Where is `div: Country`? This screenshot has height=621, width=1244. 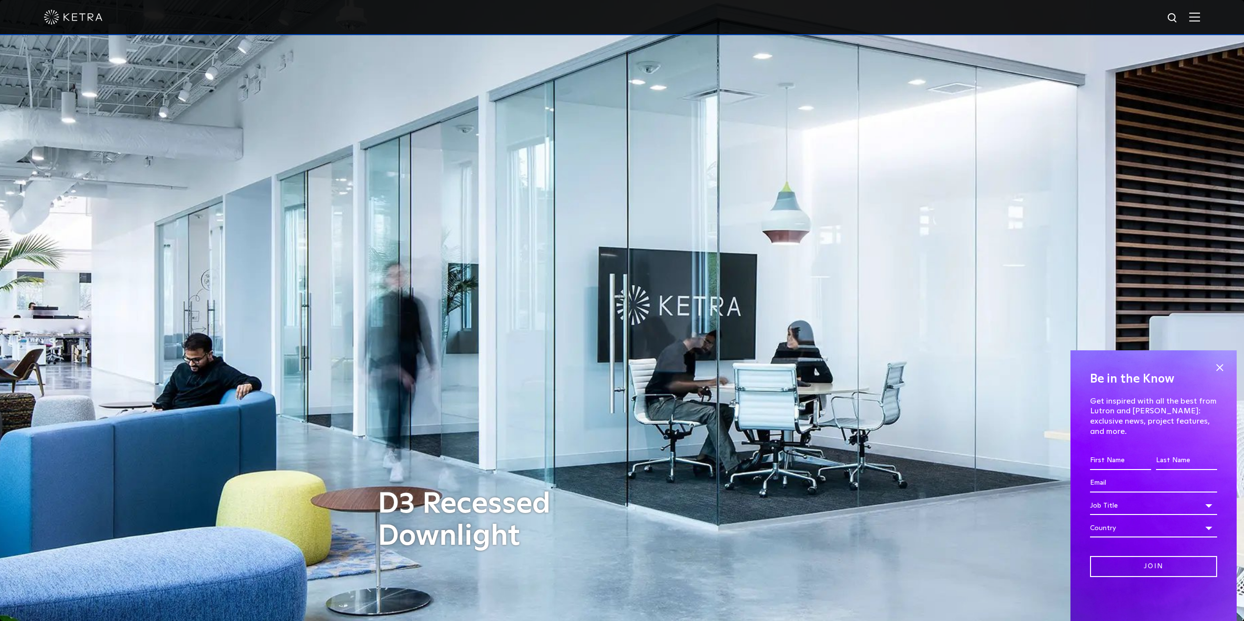
div: Country is located at coordinates (1153, 528).